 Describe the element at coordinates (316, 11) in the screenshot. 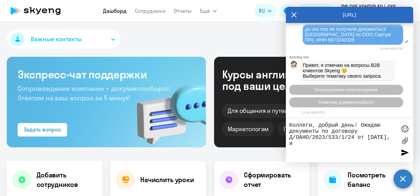

I see `a: Балансbalance` at that location.